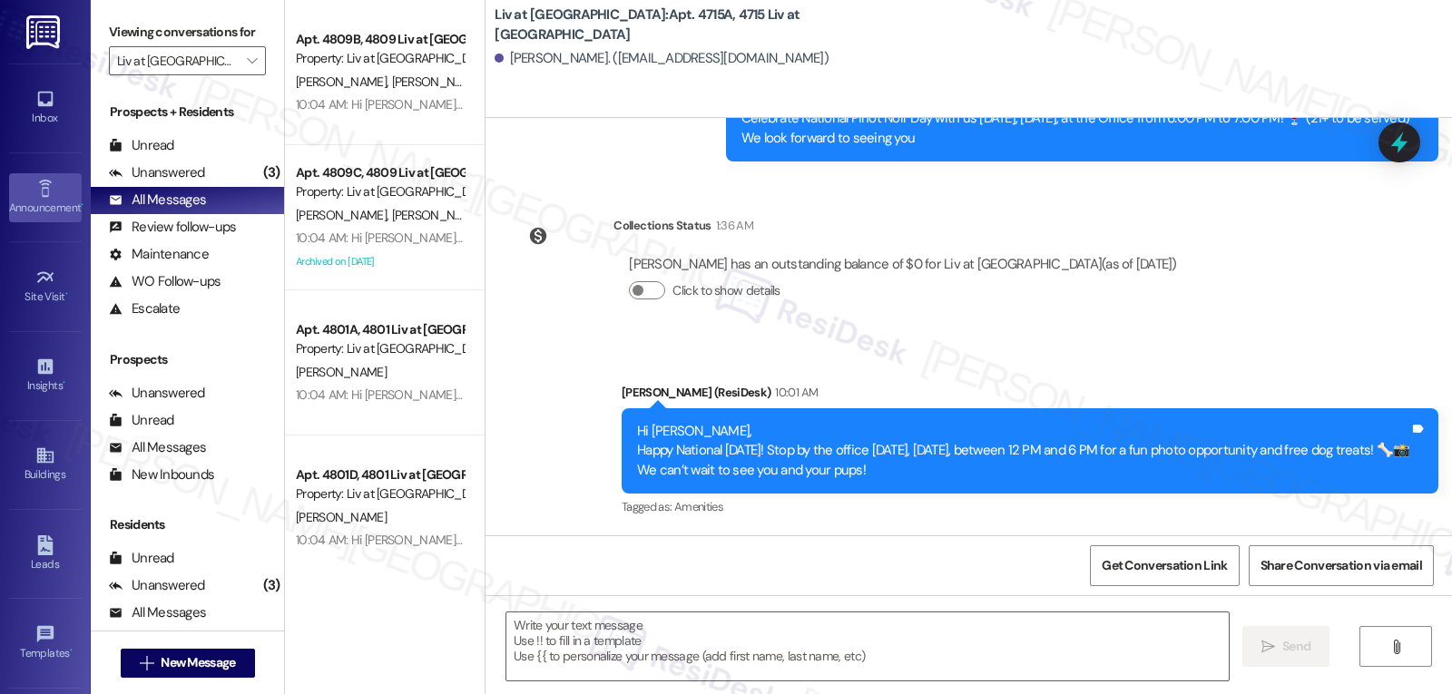 This screenshot has width=1452, height=694. What do you see at coordinates (726, 290) in the screenshot?
I see `label: Click to show details` at bounding box center [726, 290].